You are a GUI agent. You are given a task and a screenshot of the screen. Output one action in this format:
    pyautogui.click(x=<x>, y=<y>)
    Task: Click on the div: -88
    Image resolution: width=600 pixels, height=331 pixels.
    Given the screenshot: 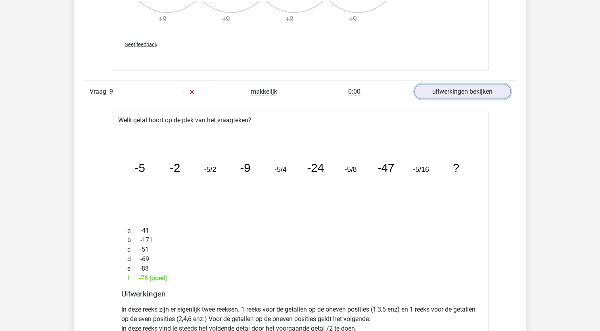 What is the action you would take?
    pyautogui.click(x=300, y=268)
    